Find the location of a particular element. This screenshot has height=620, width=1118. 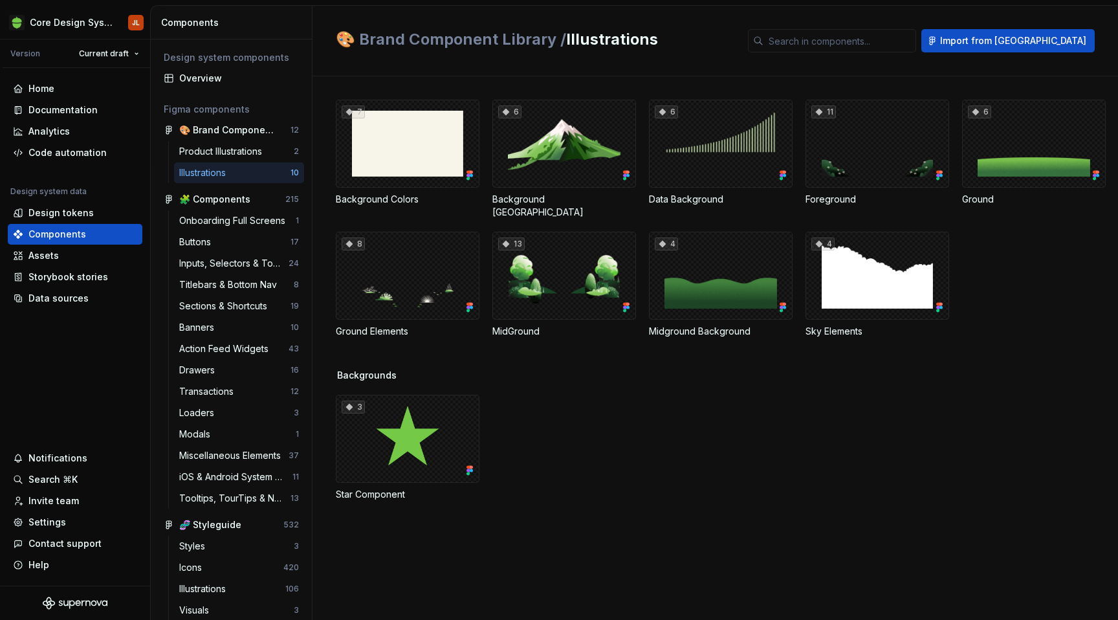

div: 10 is located at coordinates (294, 327).